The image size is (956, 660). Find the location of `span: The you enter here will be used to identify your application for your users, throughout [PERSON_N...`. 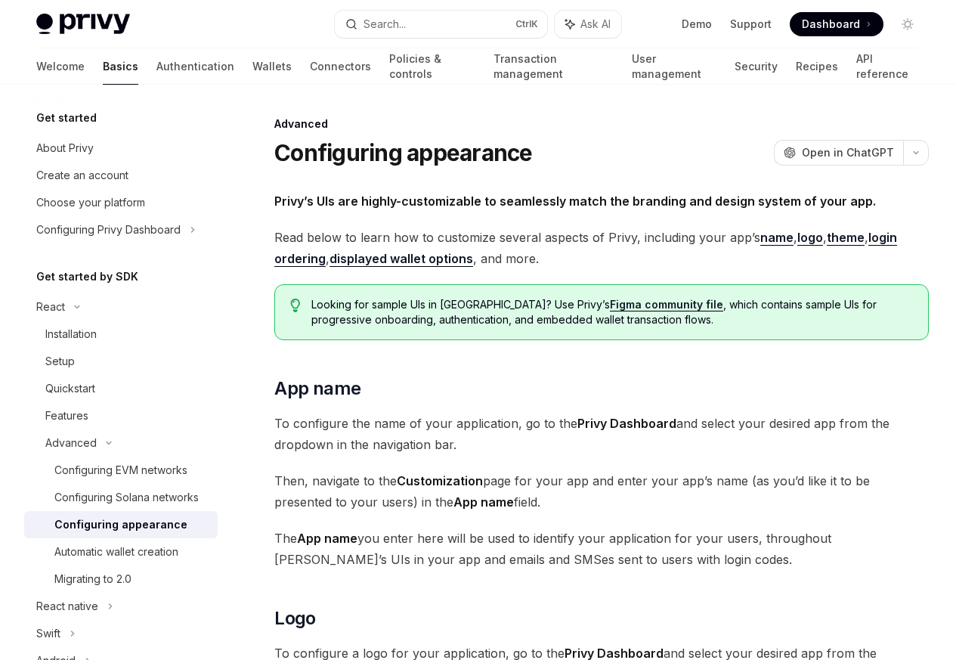

span: The you enter here will be used to identify your application for your users, throughout [PERSON_N... is located at coordinates (602, 549).